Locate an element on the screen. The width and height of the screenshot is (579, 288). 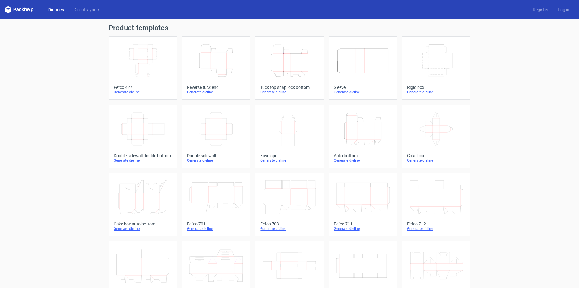
a: Dielines is located at coordinates (56, 10).